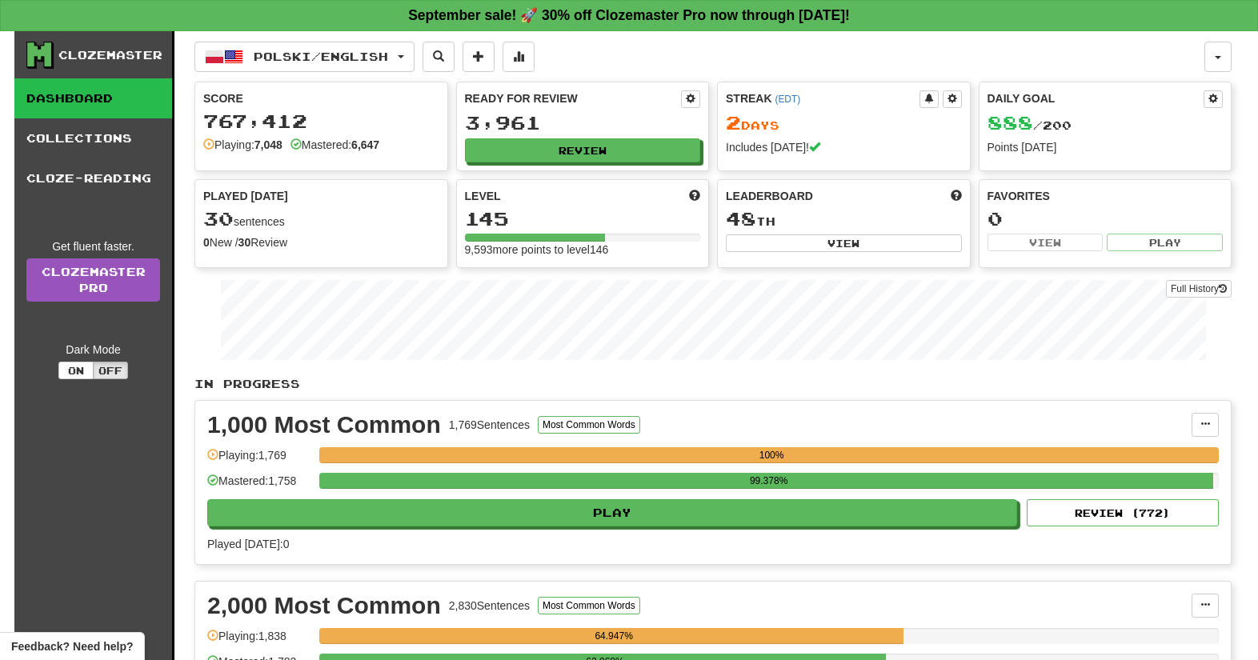 Image resolution: width=1258 pixels, height=660 pixels. Describe the element at coordinates (583, 218) in the screenshot. I see `div: 145` at that location.